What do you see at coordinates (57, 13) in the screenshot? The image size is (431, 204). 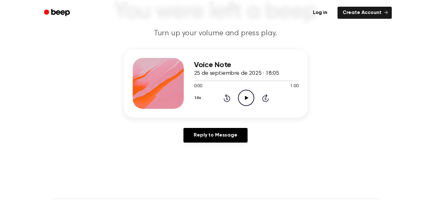 I see `a: Beep` at bounding box center [57, 13].